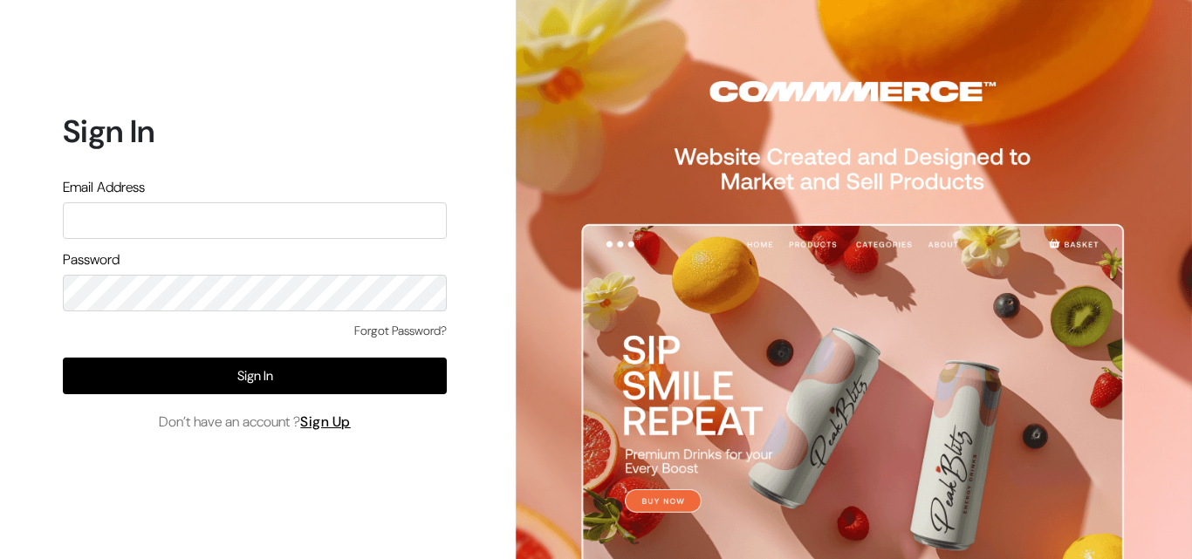 Image resolution: width=1192 pixels, height=559 pixels. Describe the element at coordinates (325, 421) in the screenshot. I see `a: Sign Up` at that location.